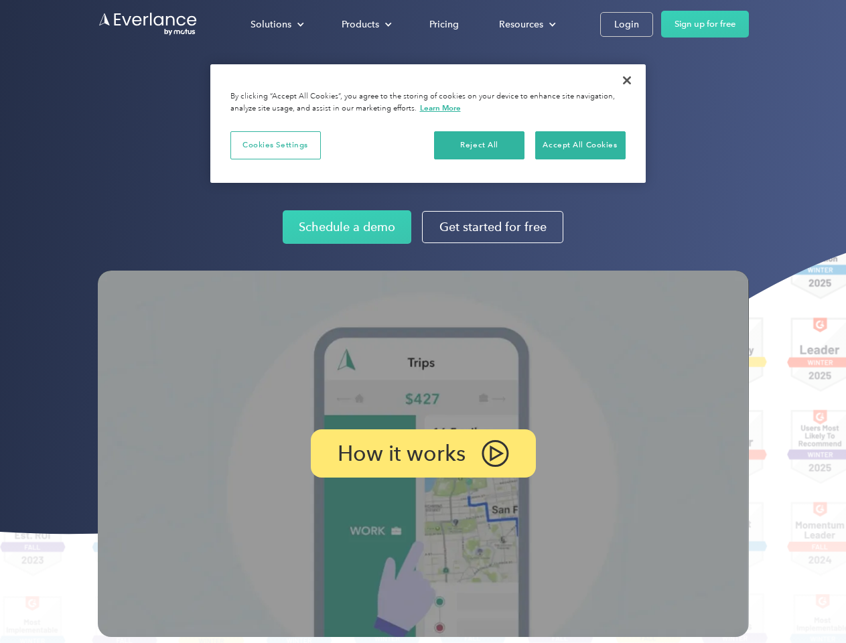 This screenshot has height=643, width=846. I want to click on div: Login, so click(626, 24).